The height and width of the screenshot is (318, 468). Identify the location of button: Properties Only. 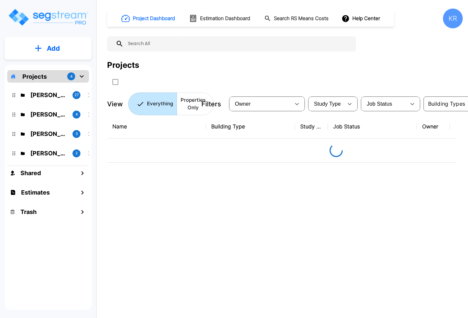
(195, 104).